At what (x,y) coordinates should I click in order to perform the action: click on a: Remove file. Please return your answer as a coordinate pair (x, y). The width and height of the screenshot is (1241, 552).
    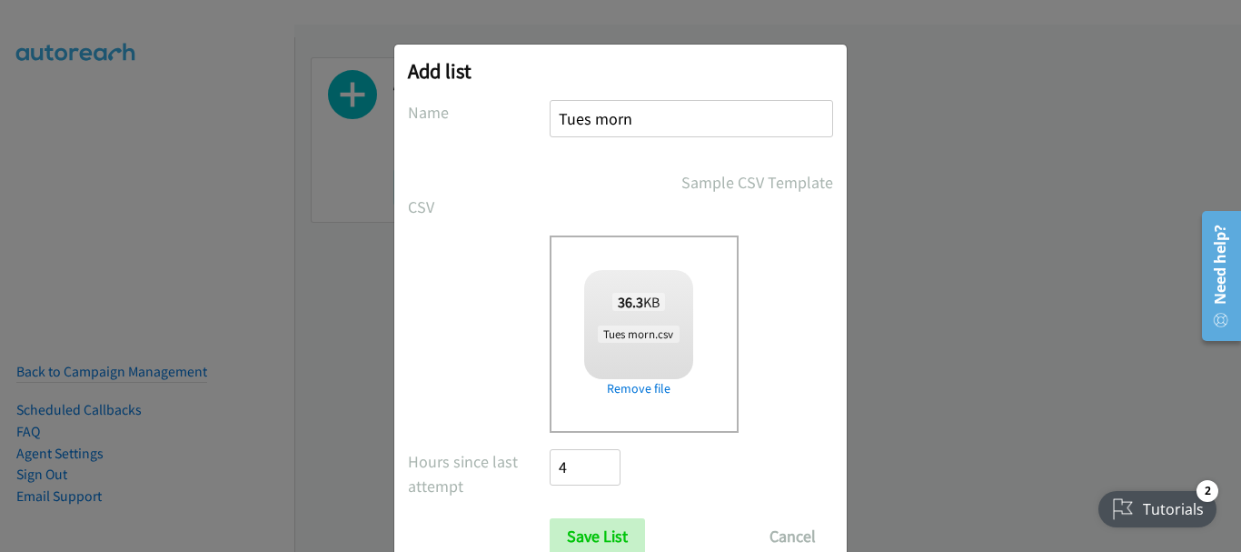
    Looking at the image, I should click on (639, 388).